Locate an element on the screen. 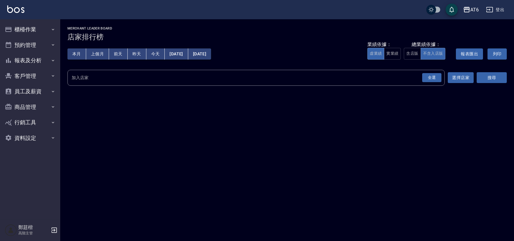  button: 櫃檯作業 is located at coordinates (30, 29).